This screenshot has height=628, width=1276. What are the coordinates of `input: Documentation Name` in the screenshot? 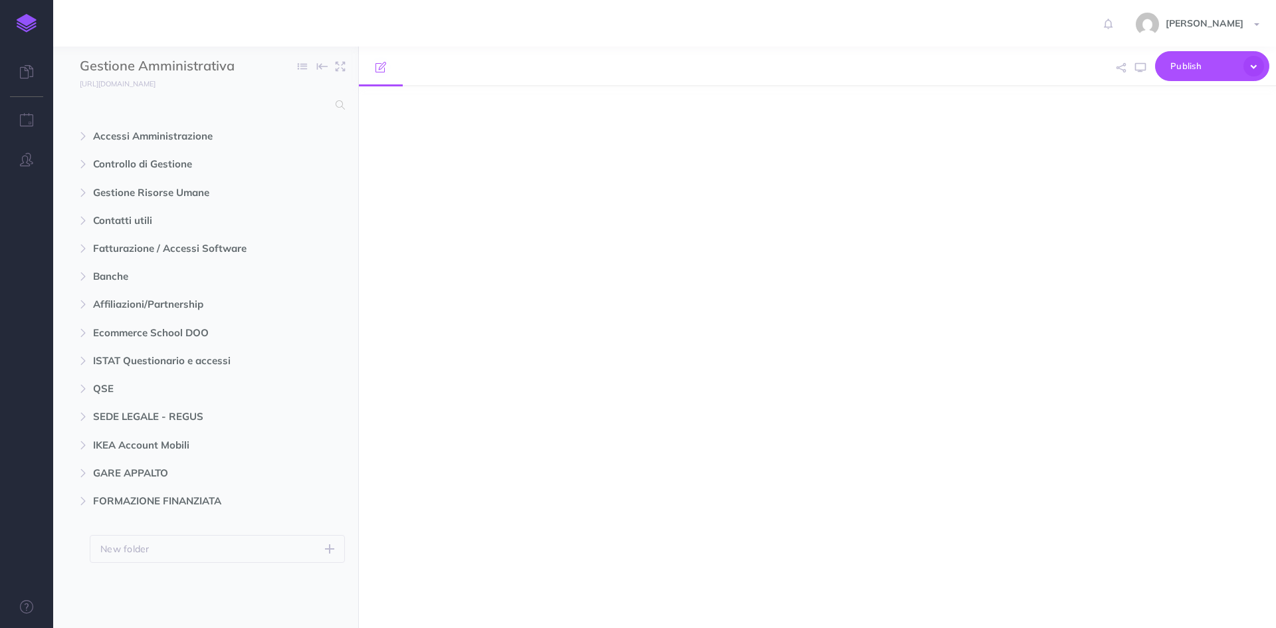 It's located at (157, 66).